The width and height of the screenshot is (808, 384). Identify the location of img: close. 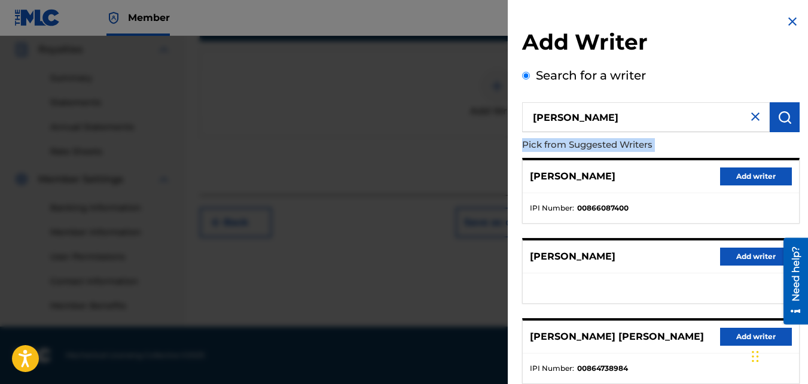
(755, 117).